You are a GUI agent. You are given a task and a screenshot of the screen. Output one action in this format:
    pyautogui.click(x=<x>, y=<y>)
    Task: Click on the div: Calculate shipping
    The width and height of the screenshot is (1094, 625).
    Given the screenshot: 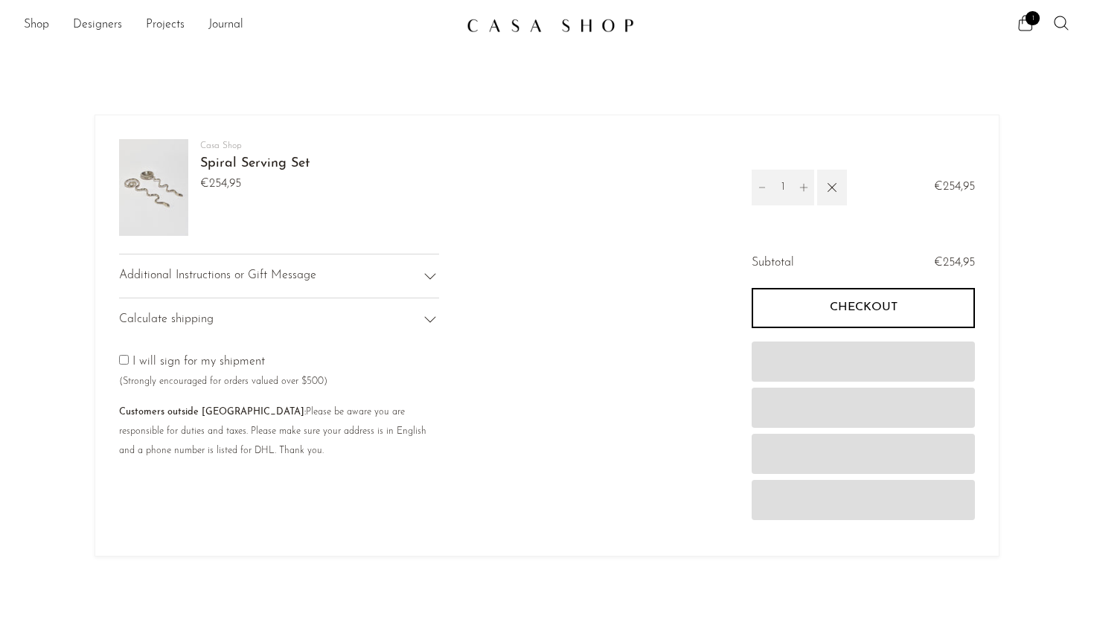 What is the action you would take?
    pyautogui.click(x=279, y=319)
    